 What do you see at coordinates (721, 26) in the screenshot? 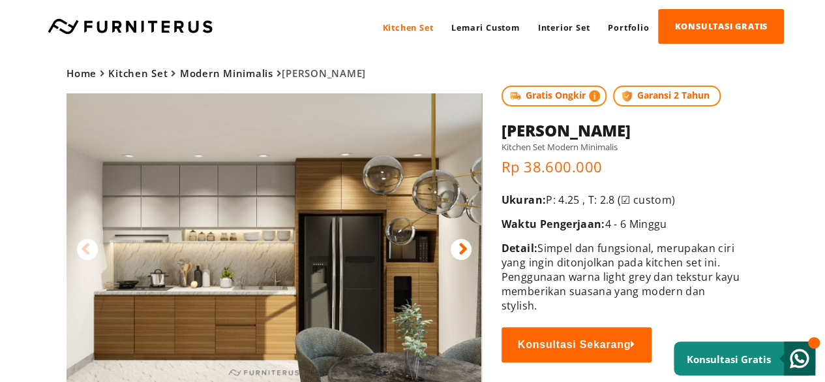
I see `a: KONSULTASI GRATIS` at bounding box center [721, 26].